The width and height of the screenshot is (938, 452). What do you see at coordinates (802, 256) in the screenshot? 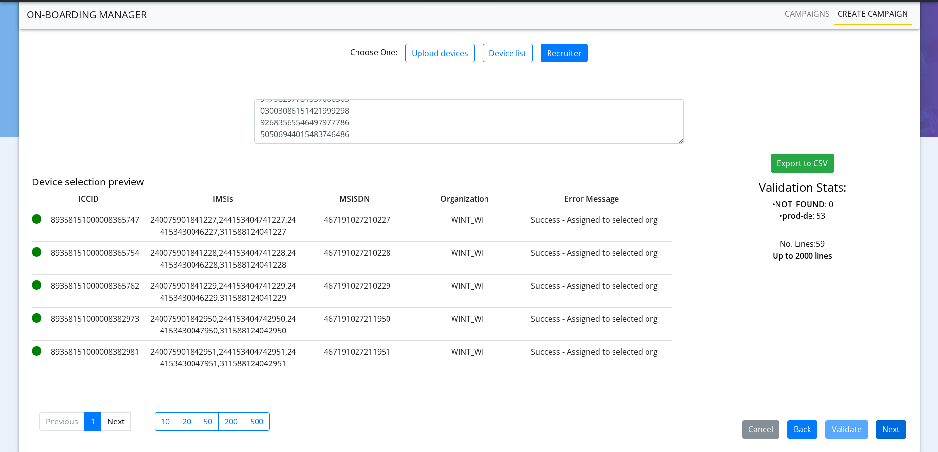
I see `div: Up to 2000 lines` at bounding box center [802, 256].